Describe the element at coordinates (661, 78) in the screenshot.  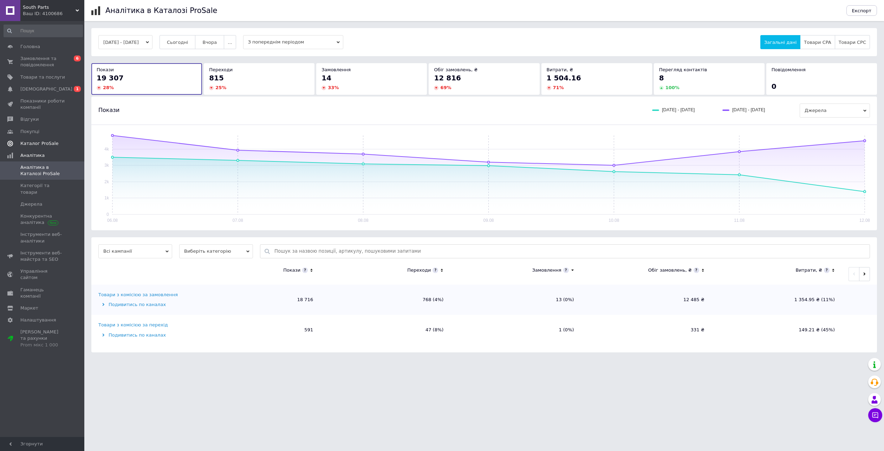
I see `span: 8` at that location.